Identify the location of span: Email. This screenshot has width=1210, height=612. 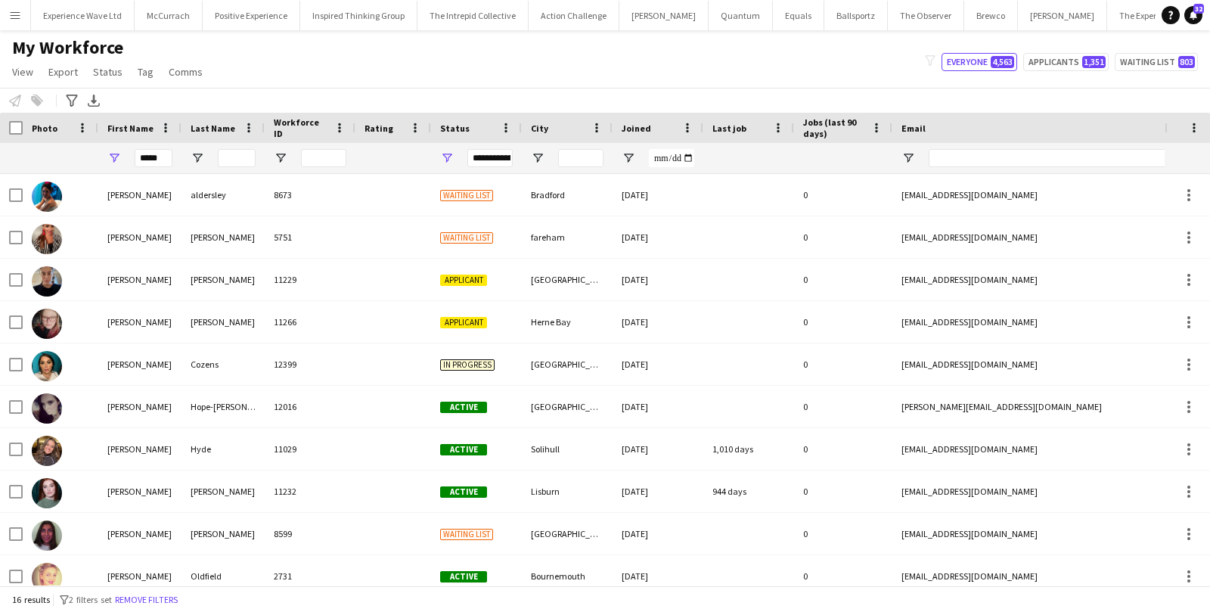
(913, 128).